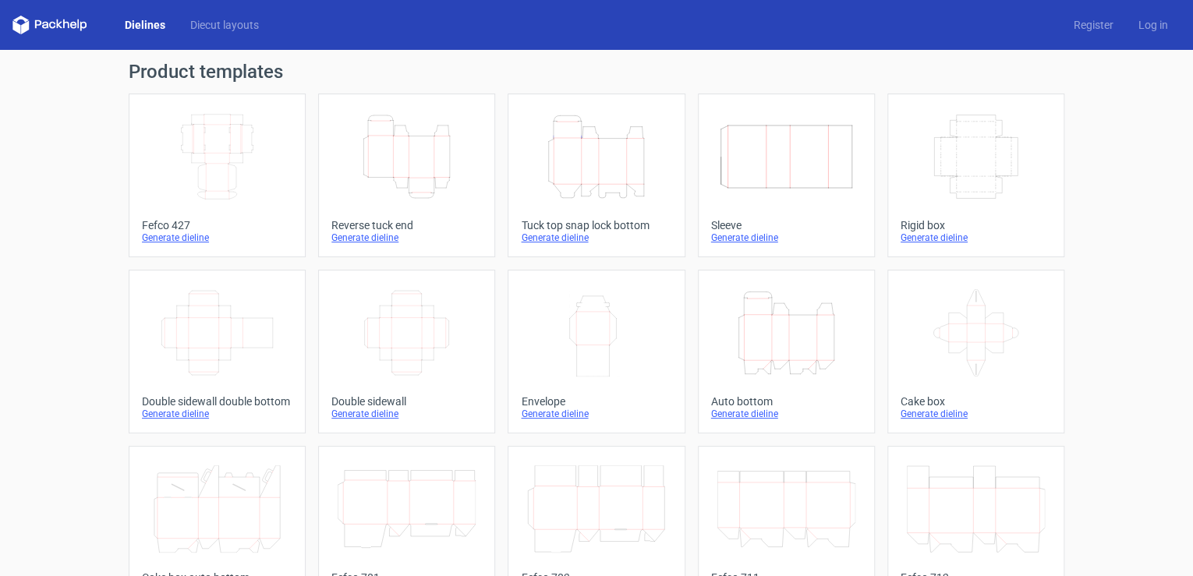 This screenshot has height=576, width=1193. What do you see at coordinates (975, 352) in the screenshot?
I see `a: Cake boxGenerate dieline` at bounding box center [975, 352].